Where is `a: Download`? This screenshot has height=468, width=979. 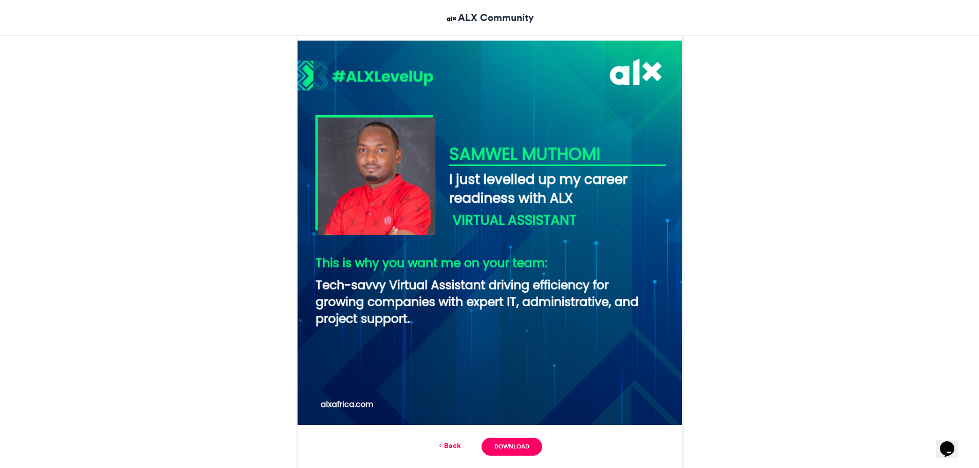
a: Download is located at coordinates (511, 447).